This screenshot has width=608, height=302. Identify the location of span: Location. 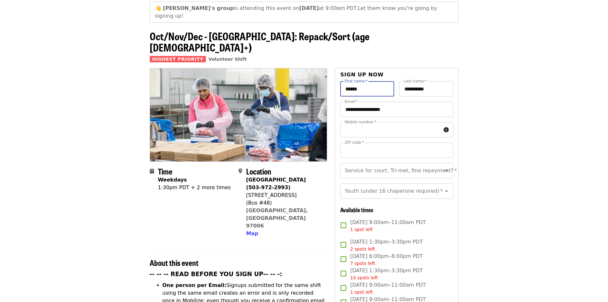
(259, 171).